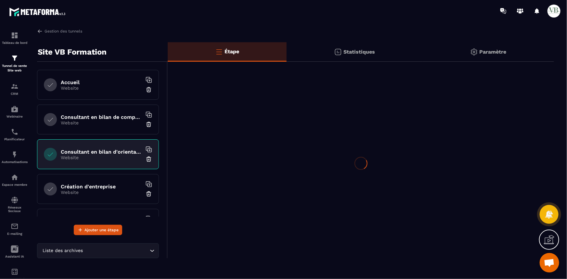  Describe the element at coordinates (101, 186) in the screenshot. I see `h6: Création d'entreprise` at that location.